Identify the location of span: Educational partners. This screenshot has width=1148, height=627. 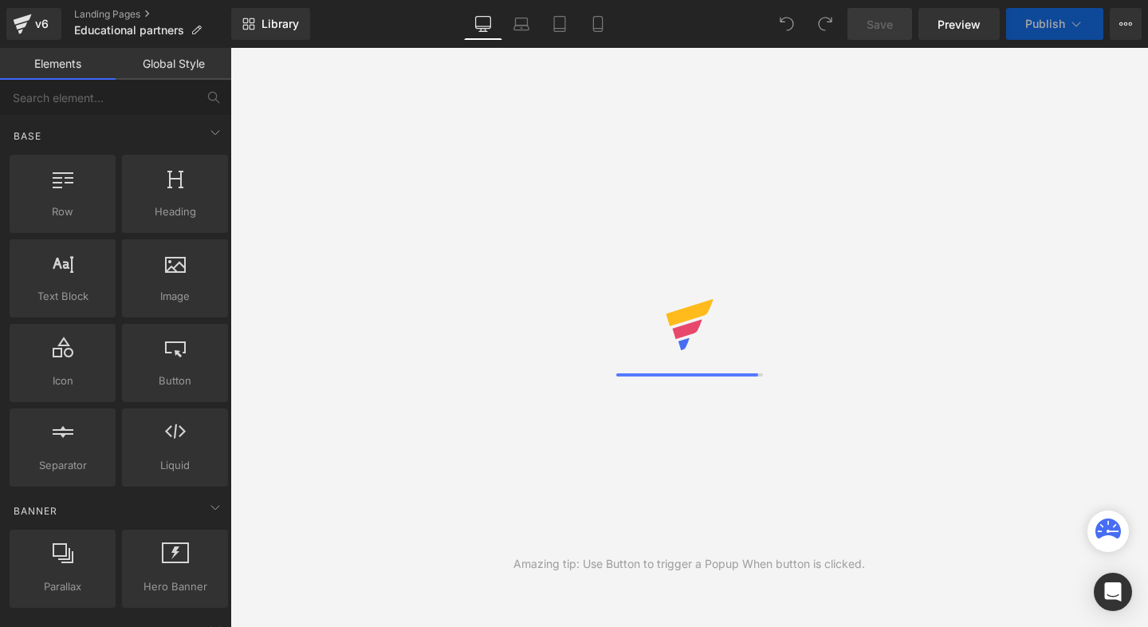
(129, 30).